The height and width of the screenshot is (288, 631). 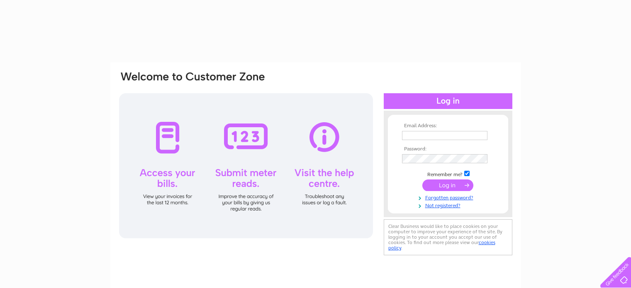 I want to click on td: Remember me?, so click(x=448, y=174).